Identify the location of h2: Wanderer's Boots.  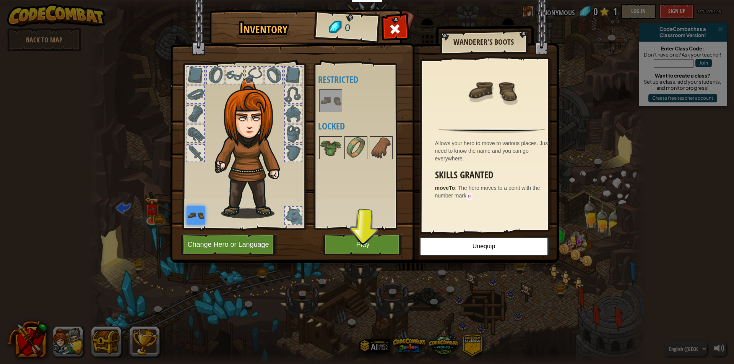
(484, 42).